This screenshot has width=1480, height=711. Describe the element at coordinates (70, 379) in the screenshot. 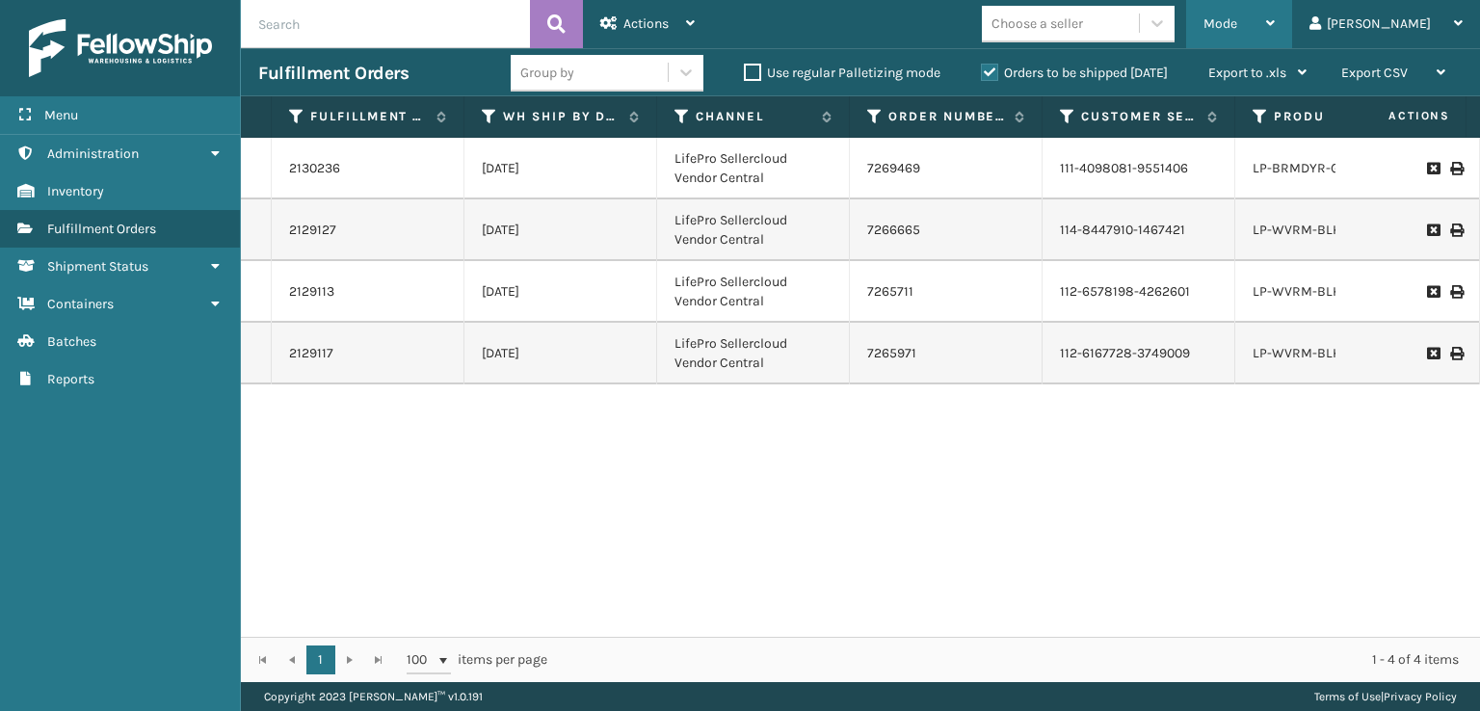

I see `span: Reports` at that location.